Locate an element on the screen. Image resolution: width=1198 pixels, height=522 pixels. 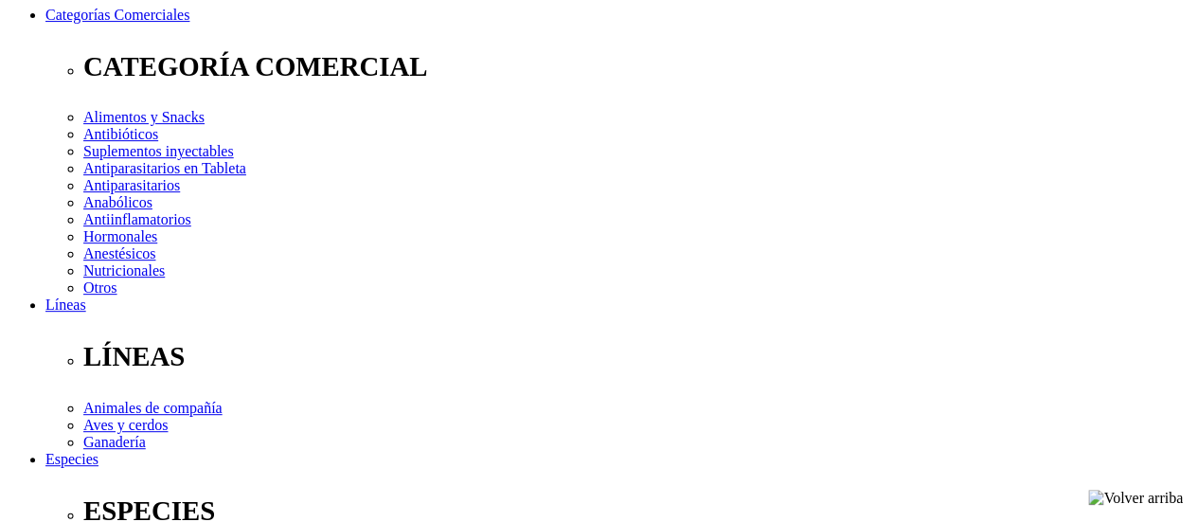
p: LÍNEAS is located at coordinates (637, 356).